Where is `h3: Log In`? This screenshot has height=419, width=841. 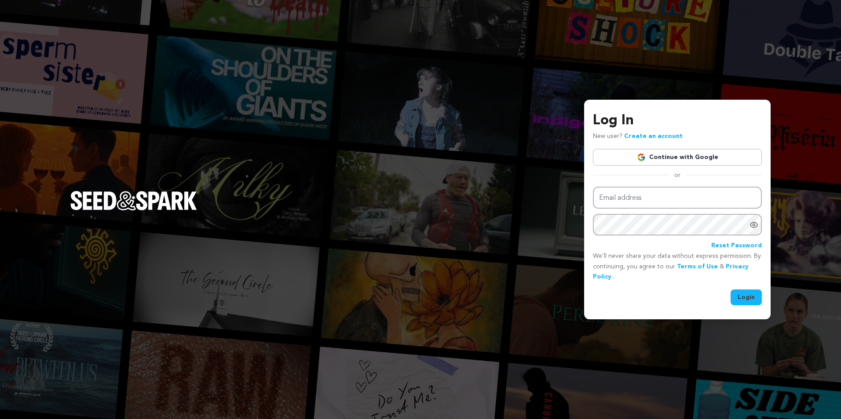
h3: Log In is located at coordinates (677, 121).